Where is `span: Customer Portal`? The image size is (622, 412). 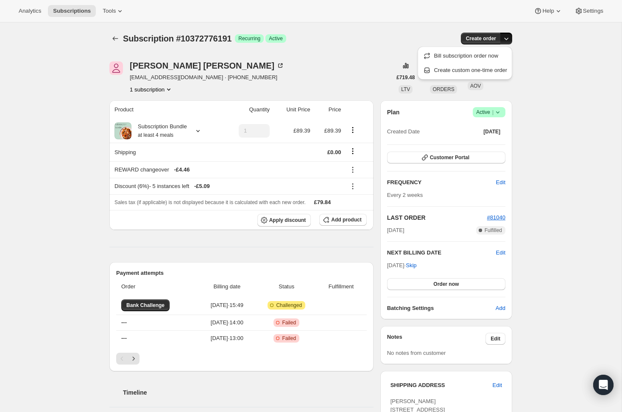 span: Customer Portal is located at coordinates (449, 158).